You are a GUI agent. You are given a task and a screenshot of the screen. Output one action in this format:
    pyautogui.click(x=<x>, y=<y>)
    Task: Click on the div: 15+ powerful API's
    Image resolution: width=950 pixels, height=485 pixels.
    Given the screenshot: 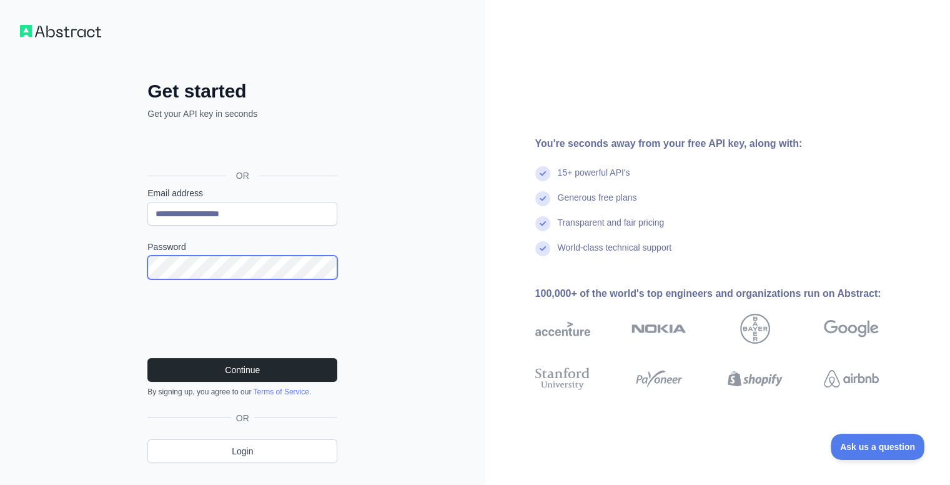 What is the action you would take?
    pyautogui.click(x=594, y=179)
    